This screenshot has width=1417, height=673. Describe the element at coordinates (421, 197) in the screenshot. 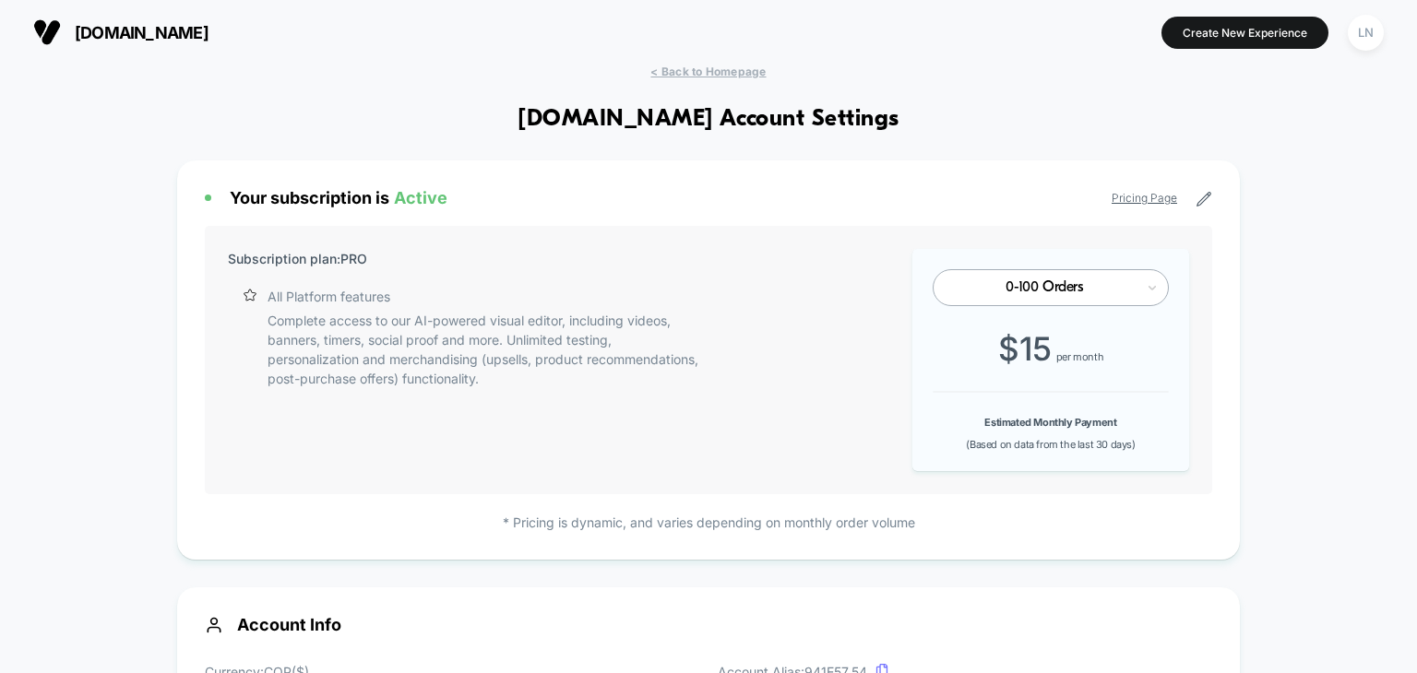

I see `span: Active` at that location.